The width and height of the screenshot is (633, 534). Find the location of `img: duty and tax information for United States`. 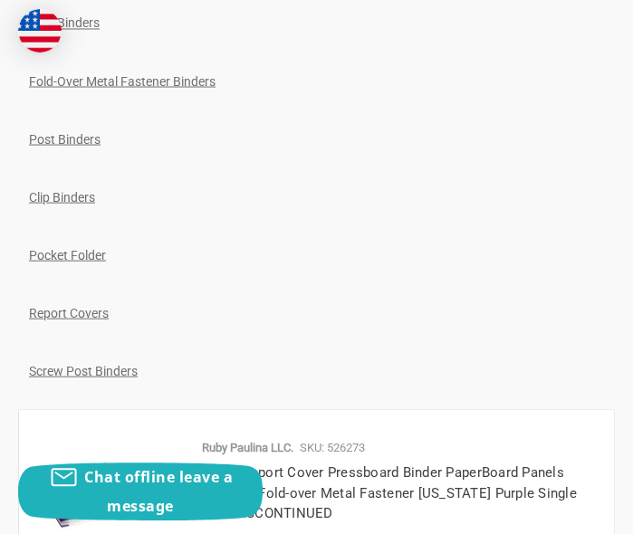

img: duty and tax information for United States is located at coordinates (40, 31).